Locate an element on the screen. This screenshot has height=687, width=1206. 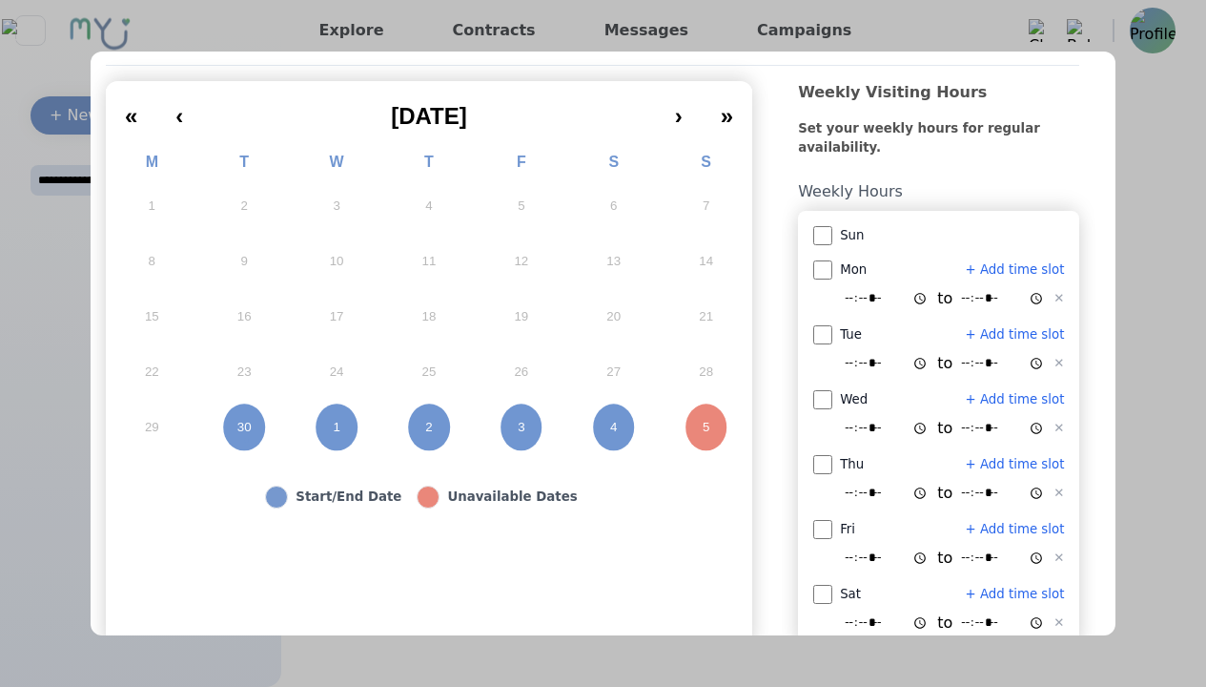
abbr: October 2, 2025 is located at coordinates (428, 427).